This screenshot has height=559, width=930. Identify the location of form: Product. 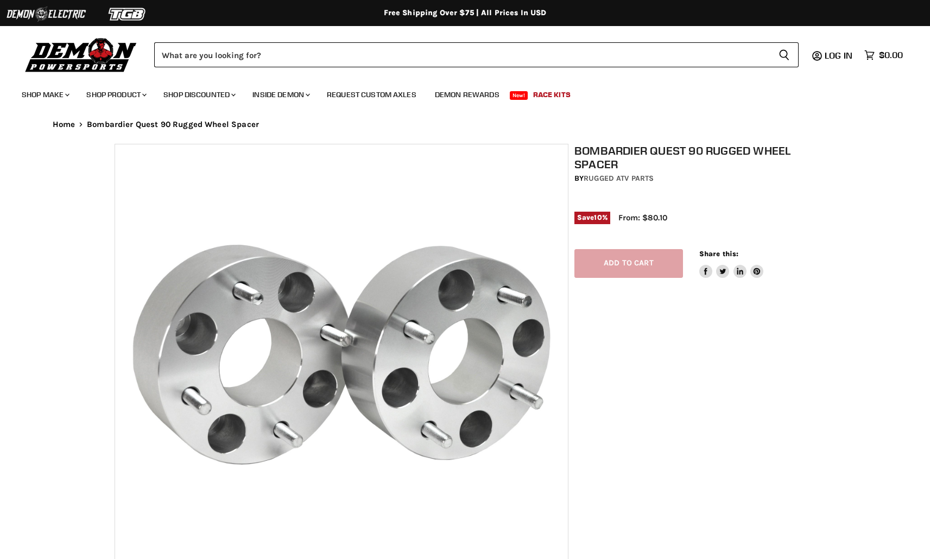
(476, 55).